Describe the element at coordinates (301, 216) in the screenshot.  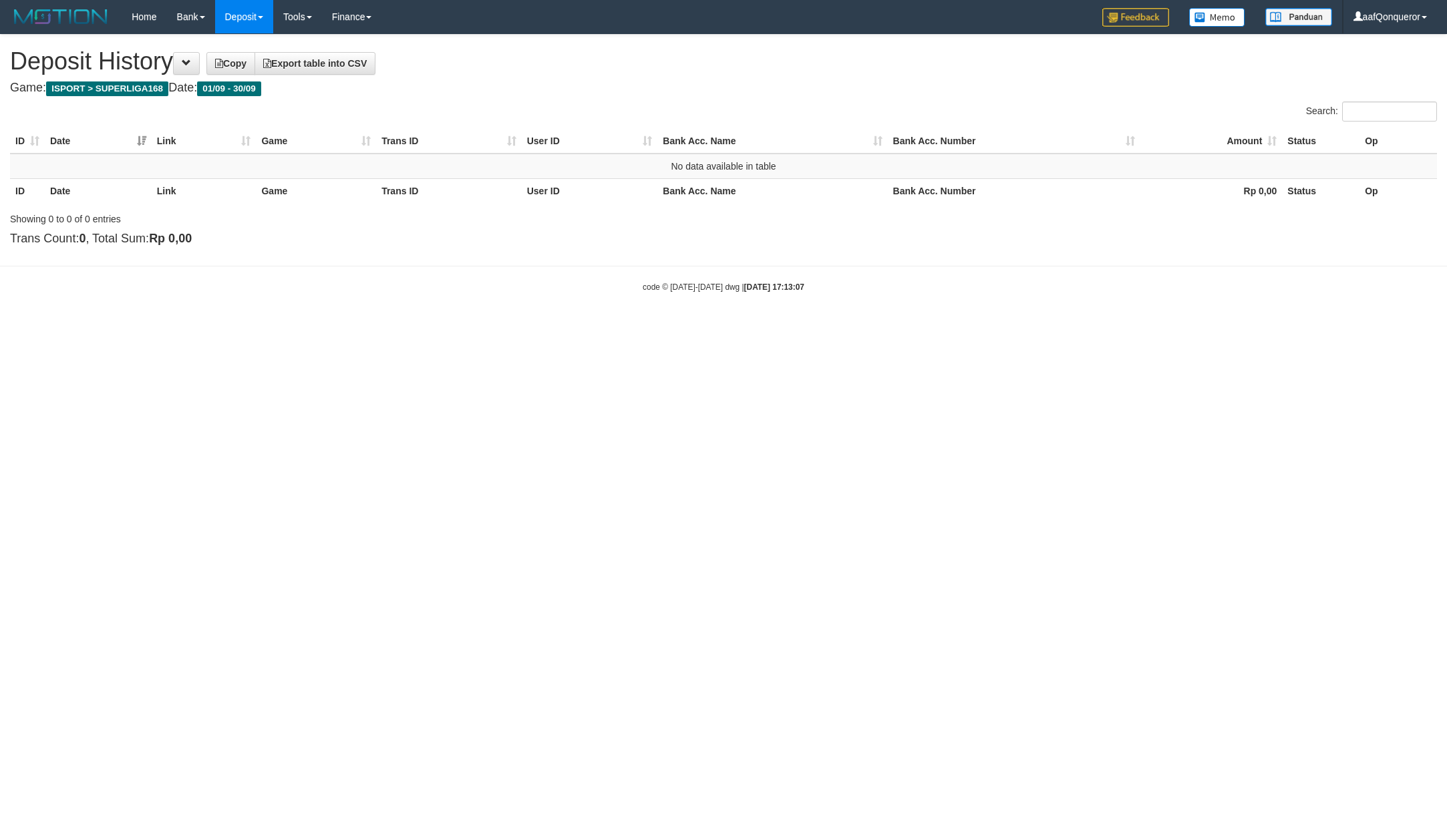
I see `div: Showing 0 to 0 of 0 entries` at that location.